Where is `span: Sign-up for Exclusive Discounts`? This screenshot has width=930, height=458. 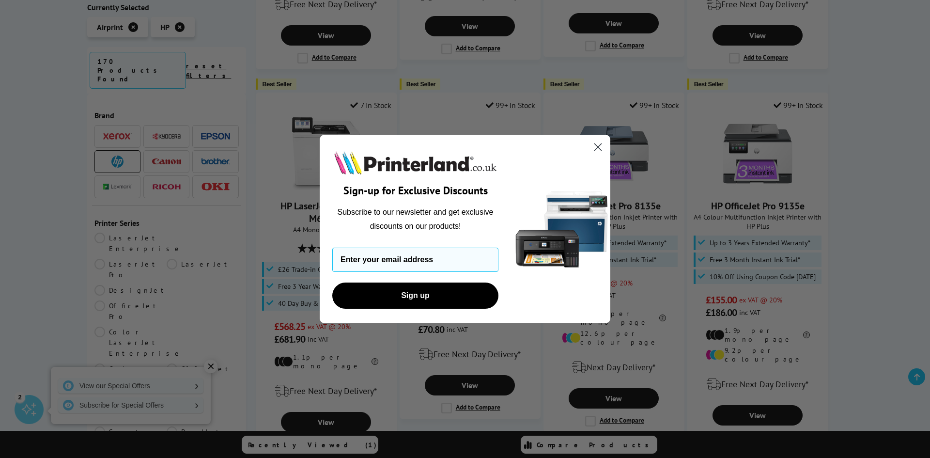
span: Sign-up for Exclusive Discounts is located at coordinates (416, 190).